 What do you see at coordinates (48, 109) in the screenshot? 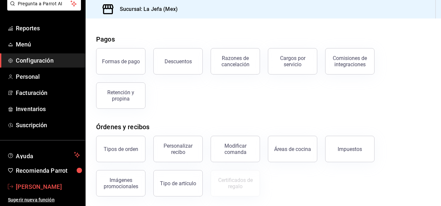
I see `span: Inventarios` at bounding box center [48, 109].